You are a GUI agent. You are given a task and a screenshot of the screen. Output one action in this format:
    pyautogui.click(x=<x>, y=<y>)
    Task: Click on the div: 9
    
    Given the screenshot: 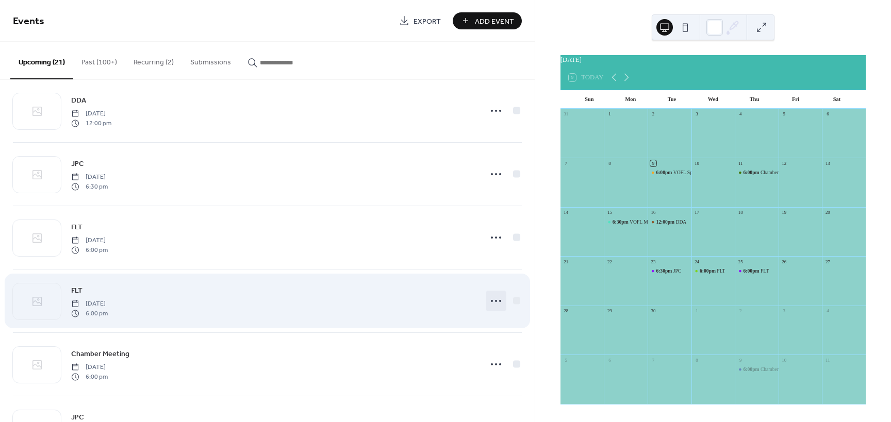 What is the action you would take?
    pyautogui.click(x=740, y=360)
    